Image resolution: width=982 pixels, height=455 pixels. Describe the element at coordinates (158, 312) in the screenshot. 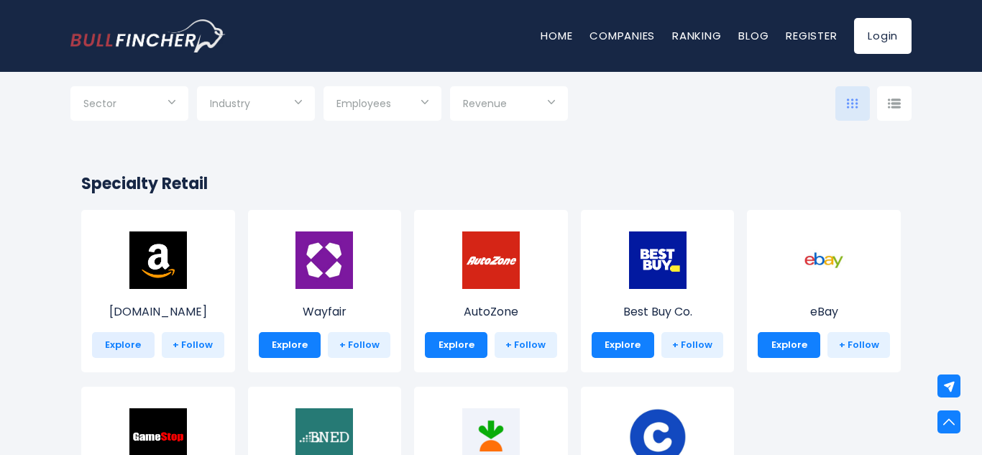

I see `p: Amazon.com` at that location.